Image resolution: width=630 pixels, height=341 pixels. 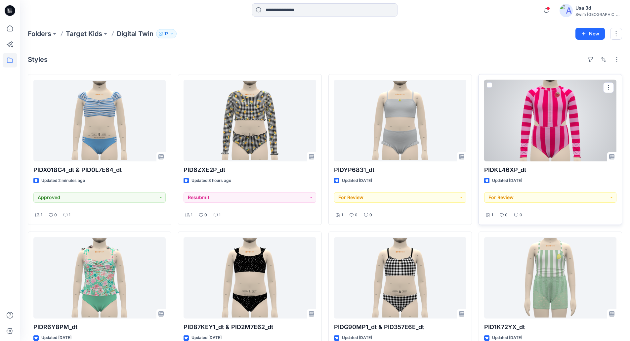 What do you see at coordinates (249, 170) in the screenshot?
I see `p: PID6ZXE2P_dt` at bounding box center [249, 170].